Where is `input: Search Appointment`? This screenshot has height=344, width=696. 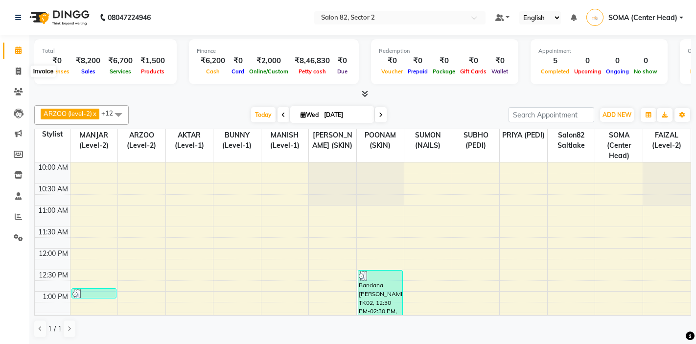
input: Search Appointment is located at coordinates (551, 114).